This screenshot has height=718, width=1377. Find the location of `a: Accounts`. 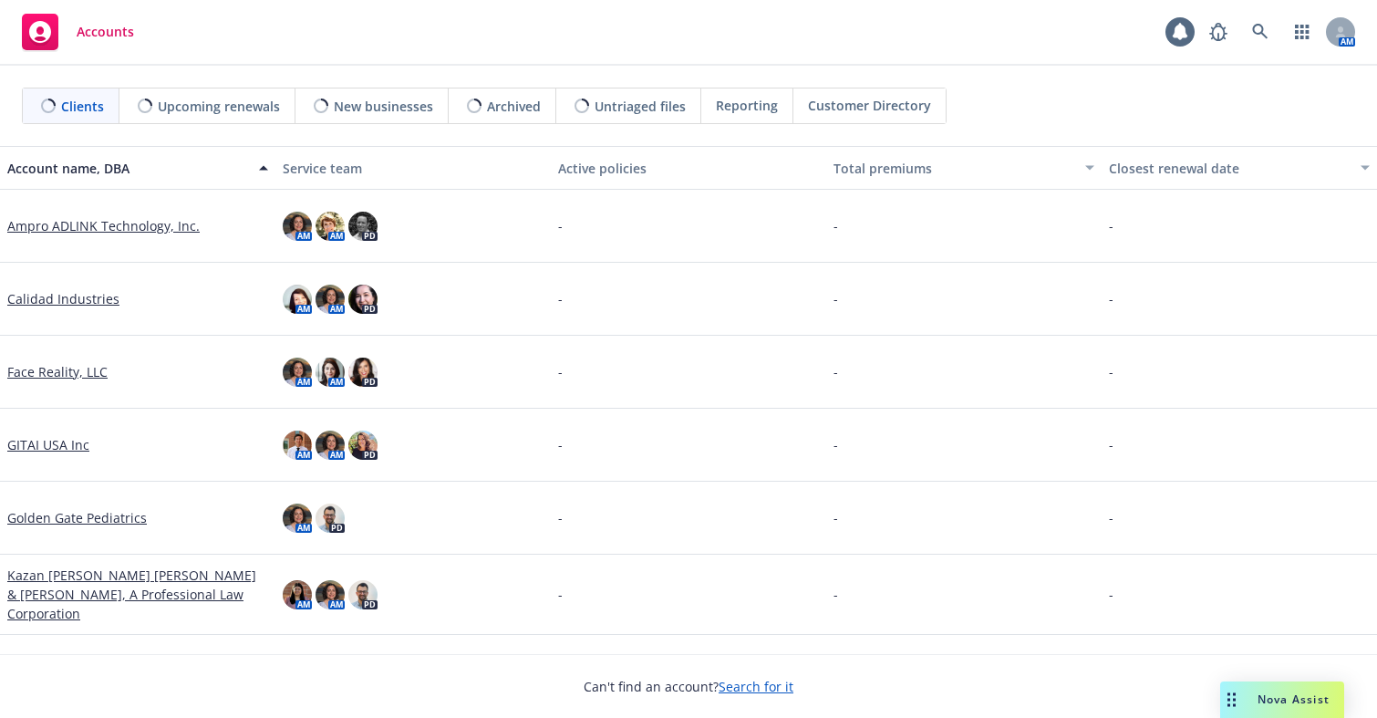

a: Accounts is located at coordinates (78, 32).